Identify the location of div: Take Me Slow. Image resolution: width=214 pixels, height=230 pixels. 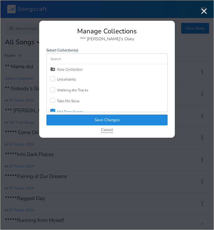
(68, 101).